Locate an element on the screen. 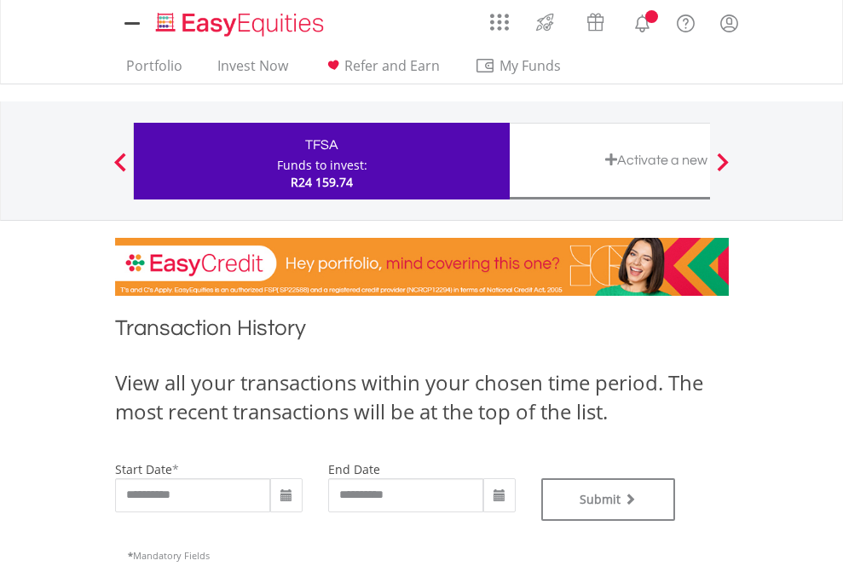 The width and height of the screenshot is (843, 572). span: Refer and Earn is located at coordinates (392, 66).